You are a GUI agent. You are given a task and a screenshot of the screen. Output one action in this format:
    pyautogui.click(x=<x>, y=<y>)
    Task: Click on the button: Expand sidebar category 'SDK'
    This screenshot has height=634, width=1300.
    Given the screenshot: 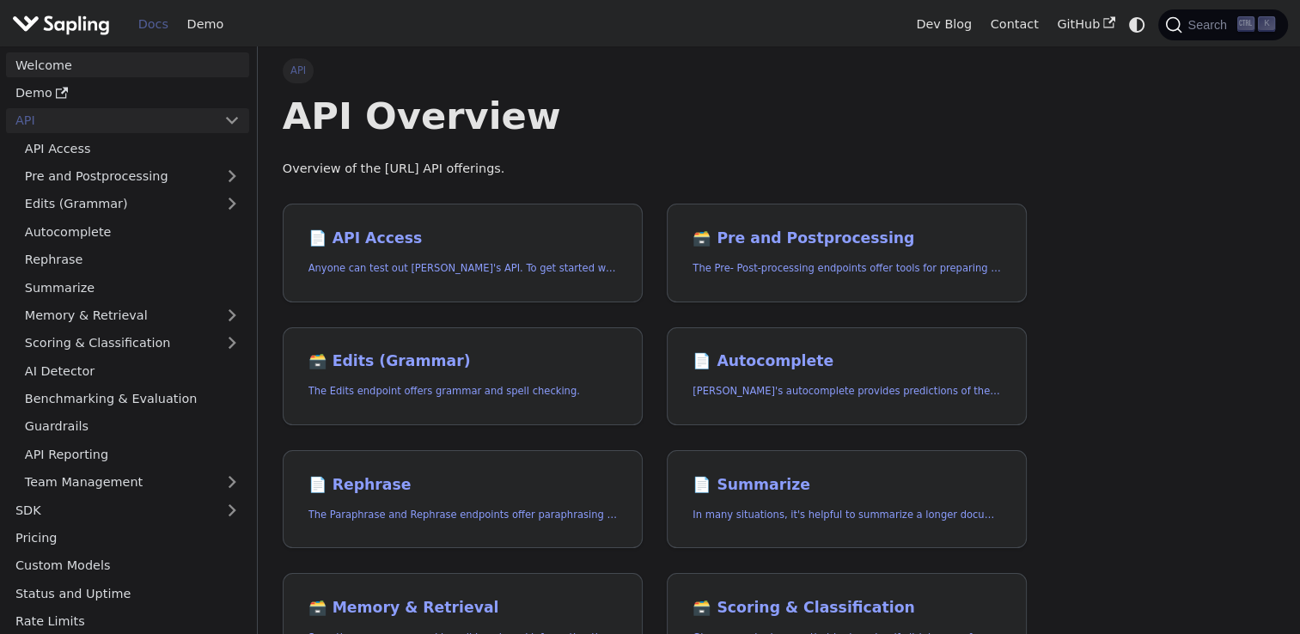 What is the action you would take?
    pyautogui.click(x=232, y=510)
    